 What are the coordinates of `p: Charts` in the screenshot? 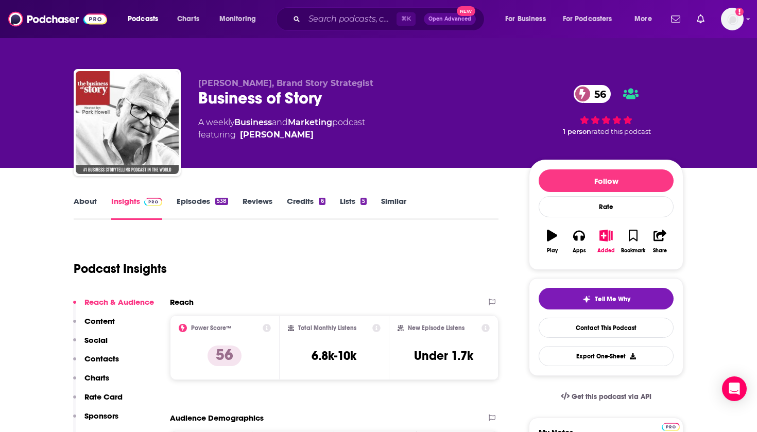 It's located at (97, 378).